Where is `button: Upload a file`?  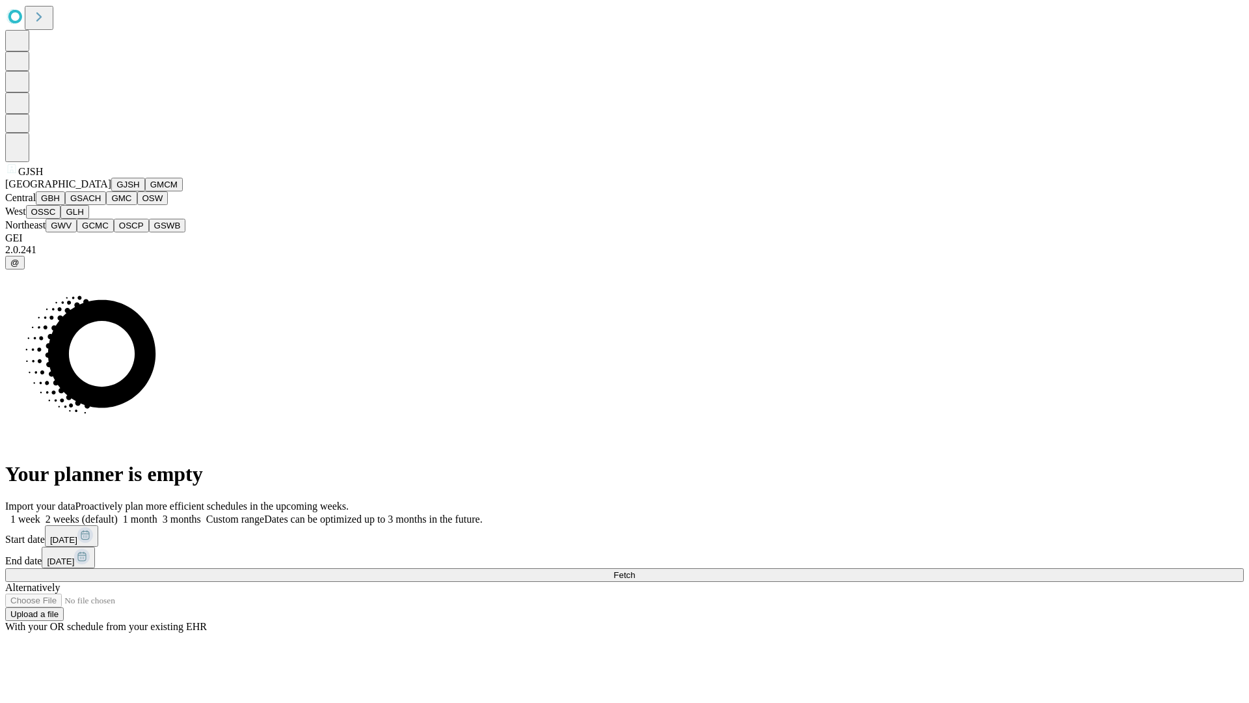
button: Upload a file is located at coordinates (34, 614).